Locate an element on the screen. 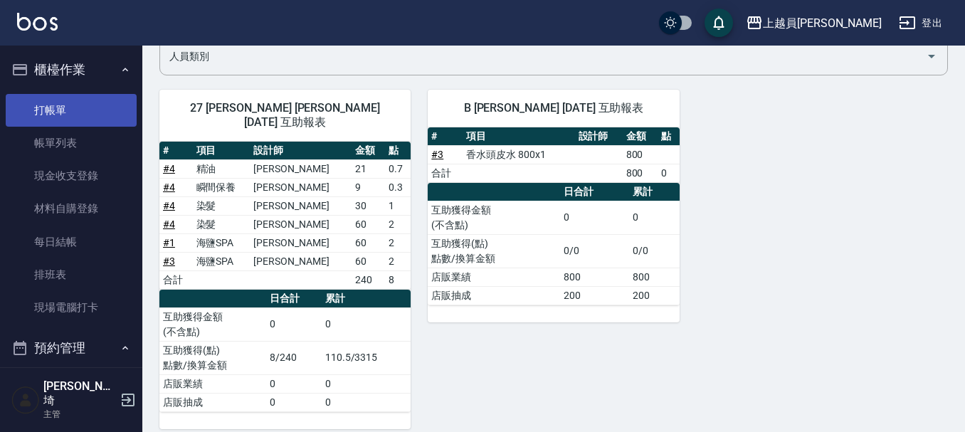  input: 人員名稱 is located at coordinates (543, 56).